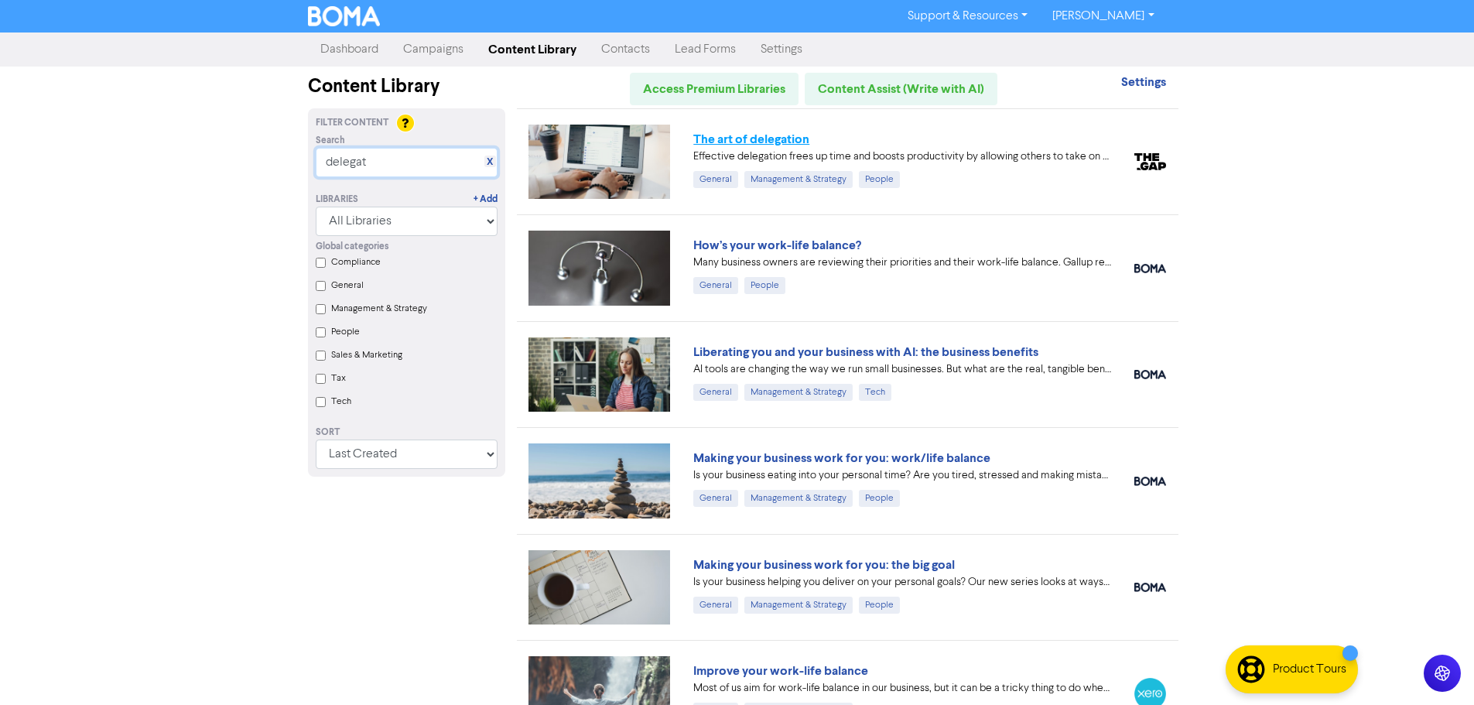  Describe the element at coordinates (379, 309) in the screenshot. I see `label: Management & Strategy` at that location.